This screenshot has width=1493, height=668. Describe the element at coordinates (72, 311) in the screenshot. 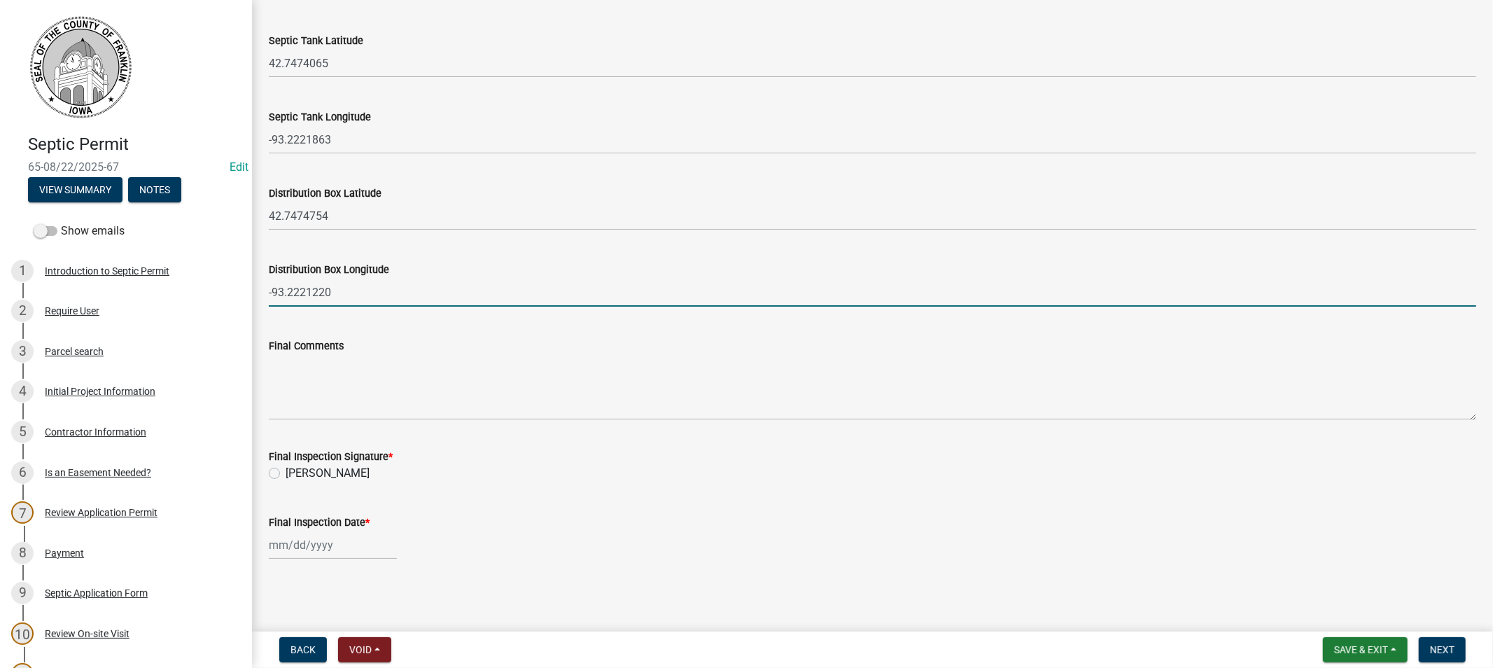

I see `div: Require User` at that location.